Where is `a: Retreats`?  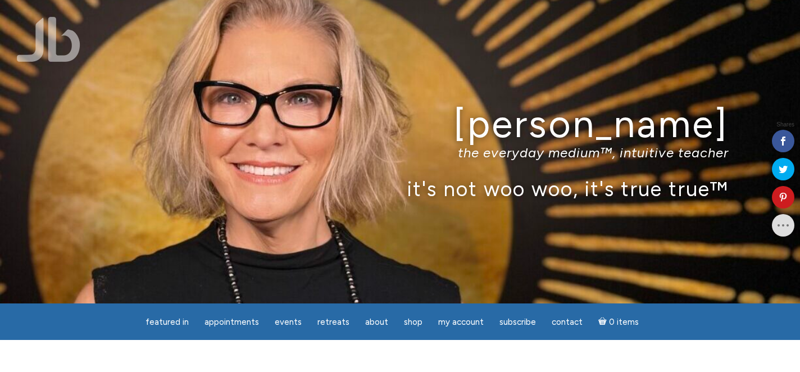 a: Retreats is located at coordinates (333, 322).